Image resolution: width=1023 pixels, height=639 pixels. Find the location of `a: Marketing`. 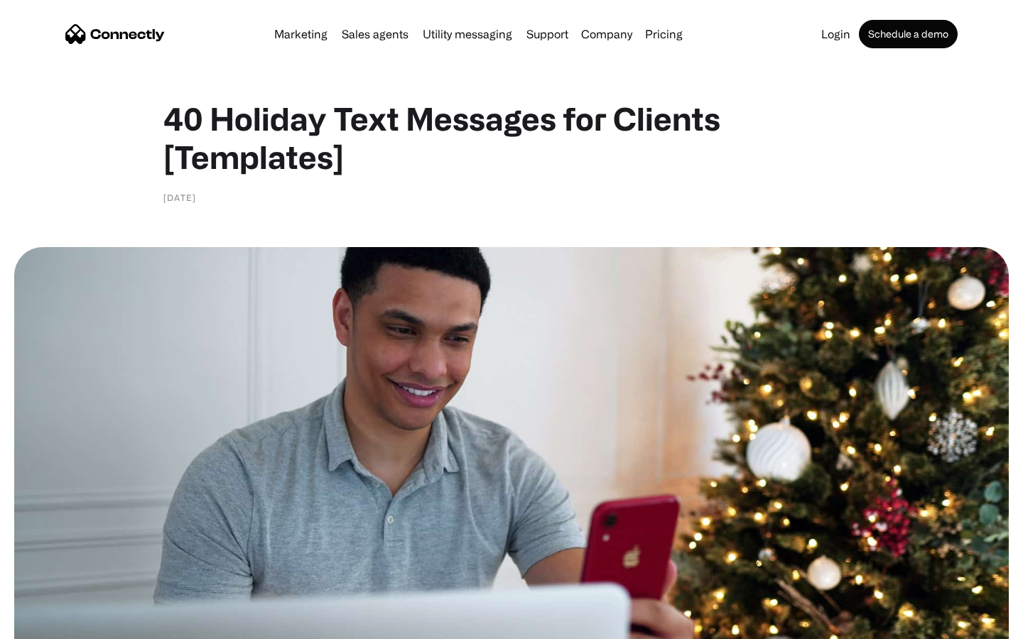

a: Marketing is located at coordinates (300, 34).